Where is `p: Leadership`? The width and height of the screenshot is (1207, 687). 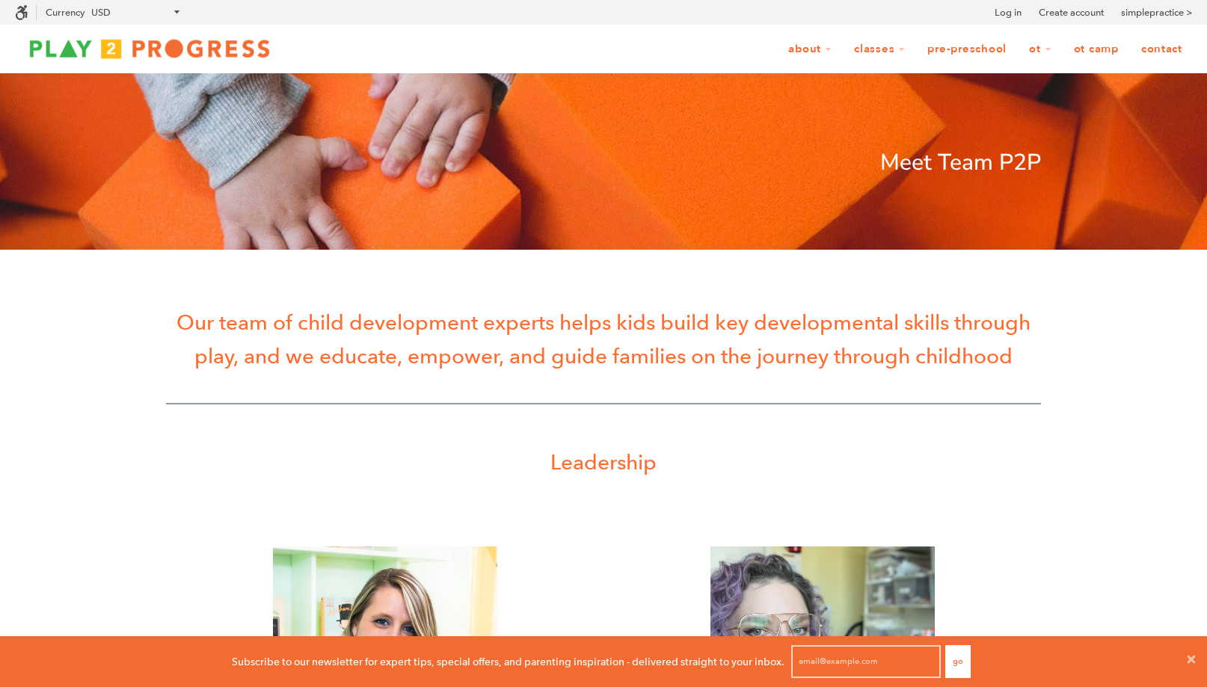
p: Leadership is located at coordinates (603, 462).